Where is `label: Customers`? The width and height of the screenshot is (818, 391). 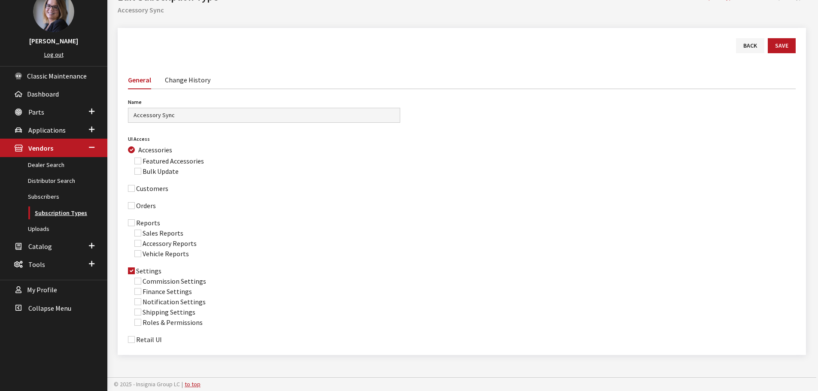
label: Customers is located at coordinates (152, 189).